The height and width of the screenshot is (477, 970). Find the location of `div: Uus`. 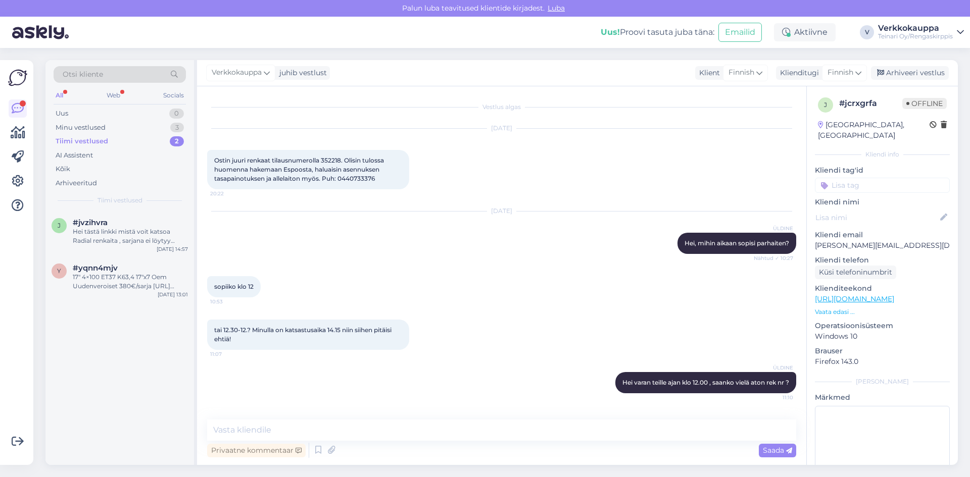

div: Uus is located at coordinates (62, 114).